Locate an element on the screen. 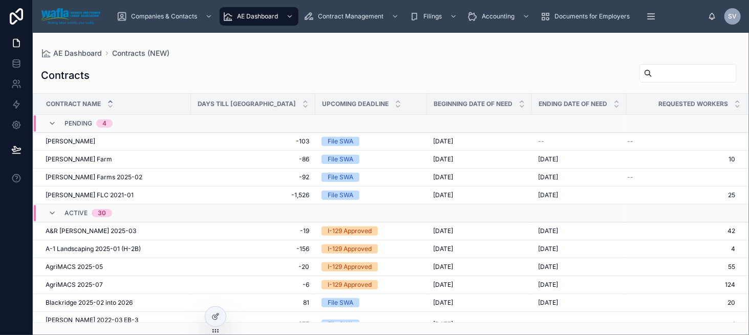 The image size is (749, 335). a: Filings is located at coordinates (434, 16).